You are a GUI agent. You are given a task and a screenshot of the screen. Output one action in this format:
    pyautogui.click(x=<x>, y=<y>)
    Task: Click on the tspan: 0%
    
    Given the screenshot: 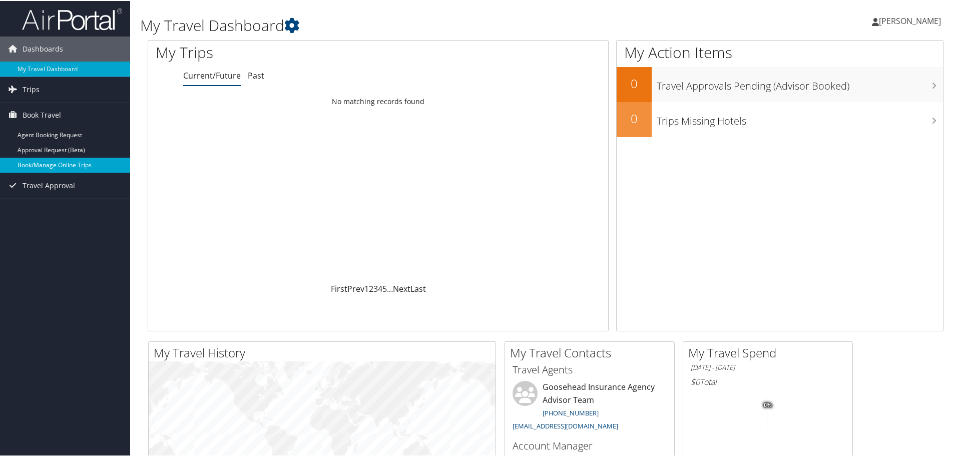 What is the action you would take?
    pyautogui.click(x=768, y=404)
    